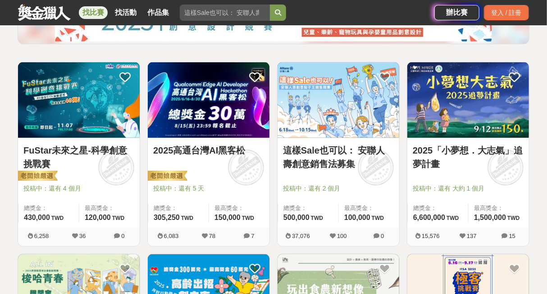 This screenshot has height=294, width=547. I want to click on span: 6,600,000, so click(429, 217).